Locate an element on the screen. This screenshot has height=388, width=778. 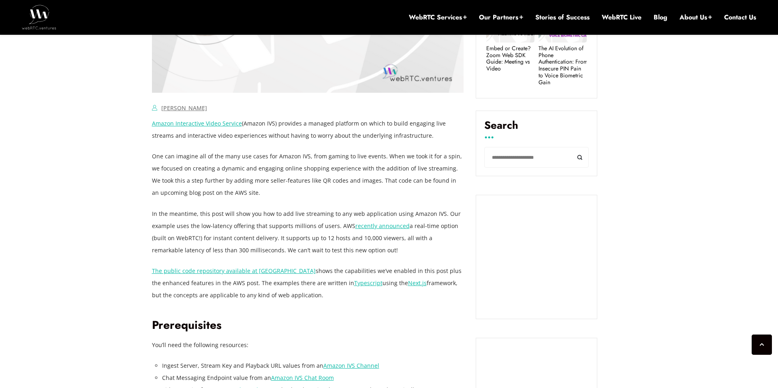
p: You’ll need the following resources: is located at coordinates (308, 345).